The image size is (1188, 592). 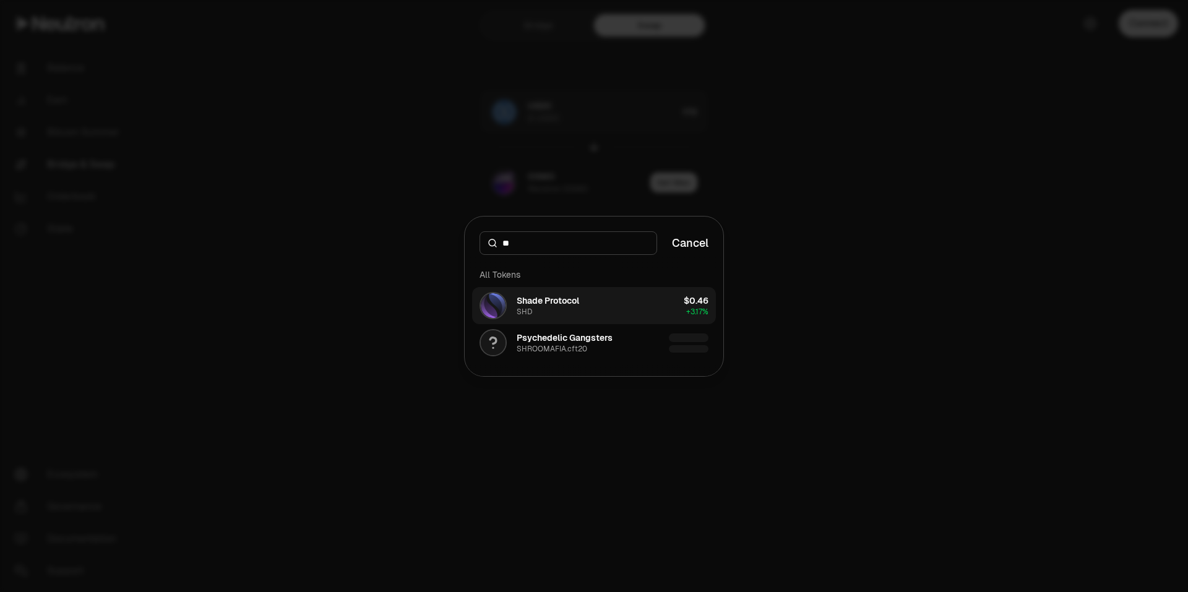 What do you see at coordinates (696, 301) in the screenshot?
I see `div: $0.46` at bounding box center [696, 301].